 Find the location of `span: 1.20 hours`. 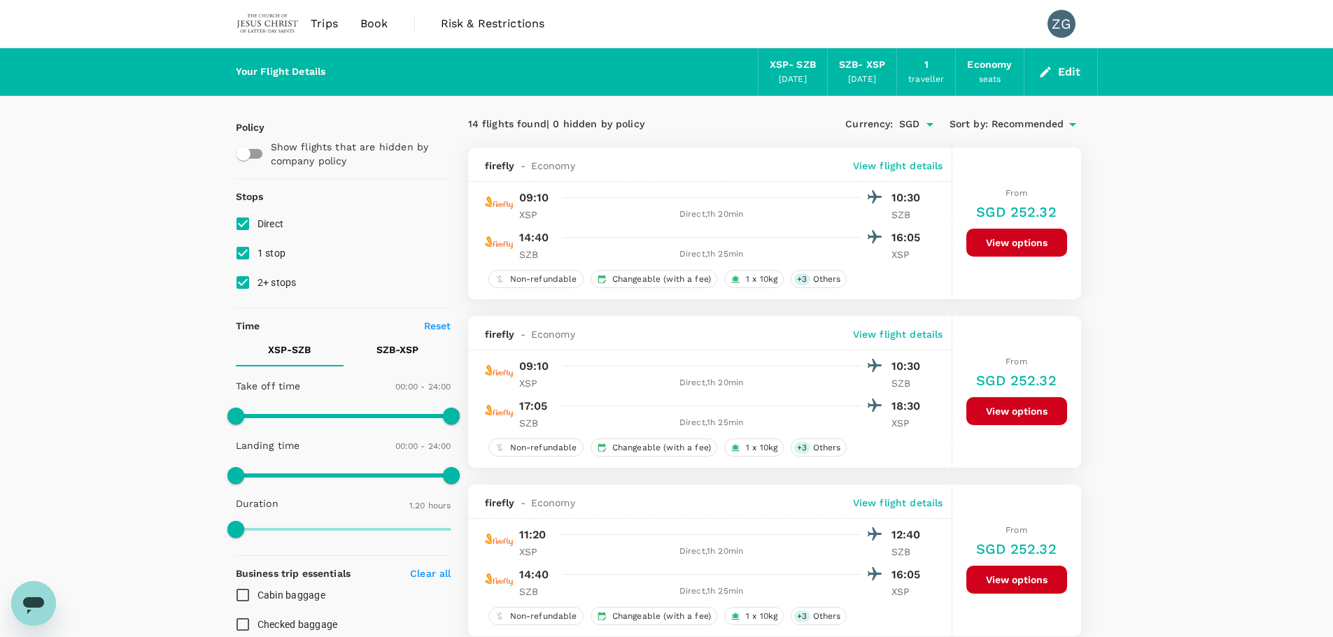

span: 1.20 hours is located at coordinates (430, 506).